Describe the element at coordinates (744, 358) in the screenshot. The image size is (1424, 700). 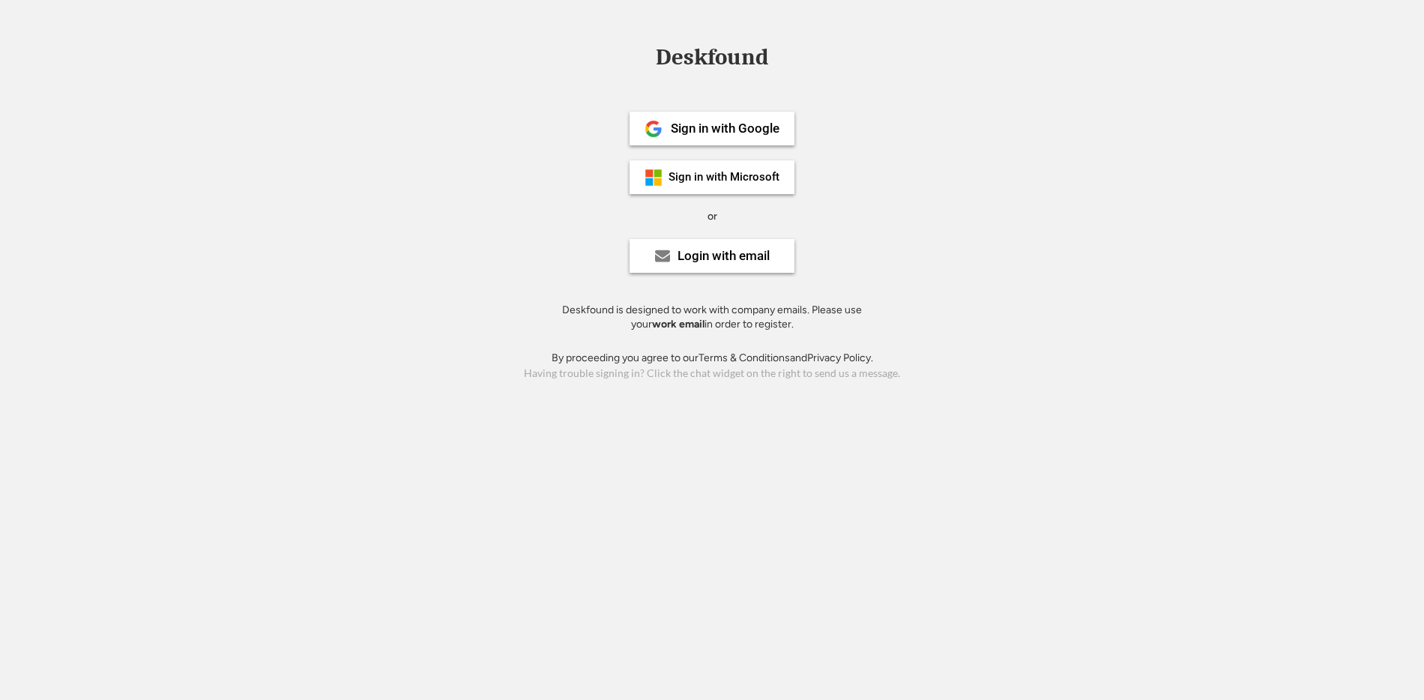
I see `a: Terms & Conditions` at that location.